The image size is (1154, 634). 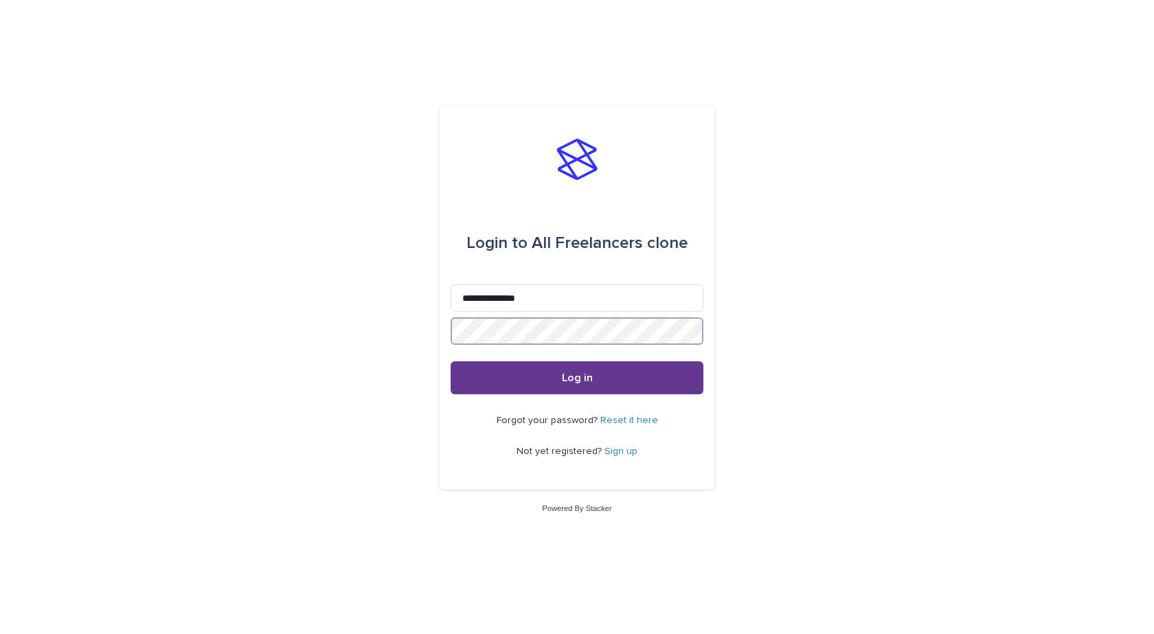 I want to click on a: Reset it here, so click(x=629, y=420).